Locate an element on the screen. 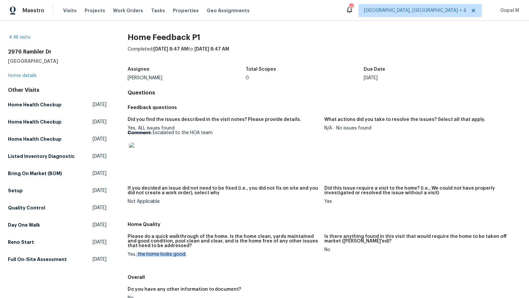 This screenshot has width=529, height=298. b: Comment: is located at coordinates (139, 133).